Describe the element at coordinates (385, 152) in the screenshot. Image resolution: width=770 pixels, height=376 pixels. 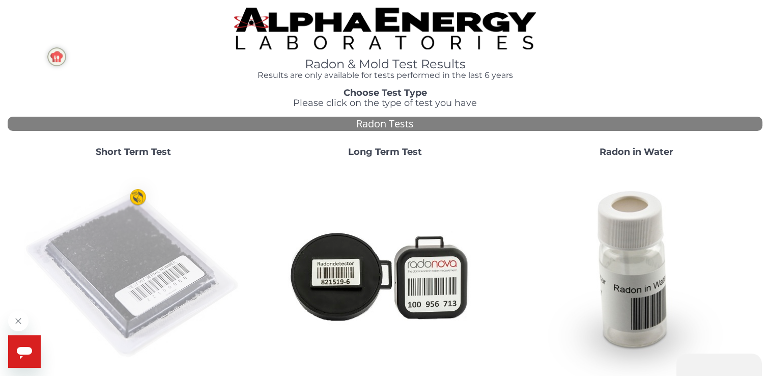
I see `strong: Long Term Test` at that location.